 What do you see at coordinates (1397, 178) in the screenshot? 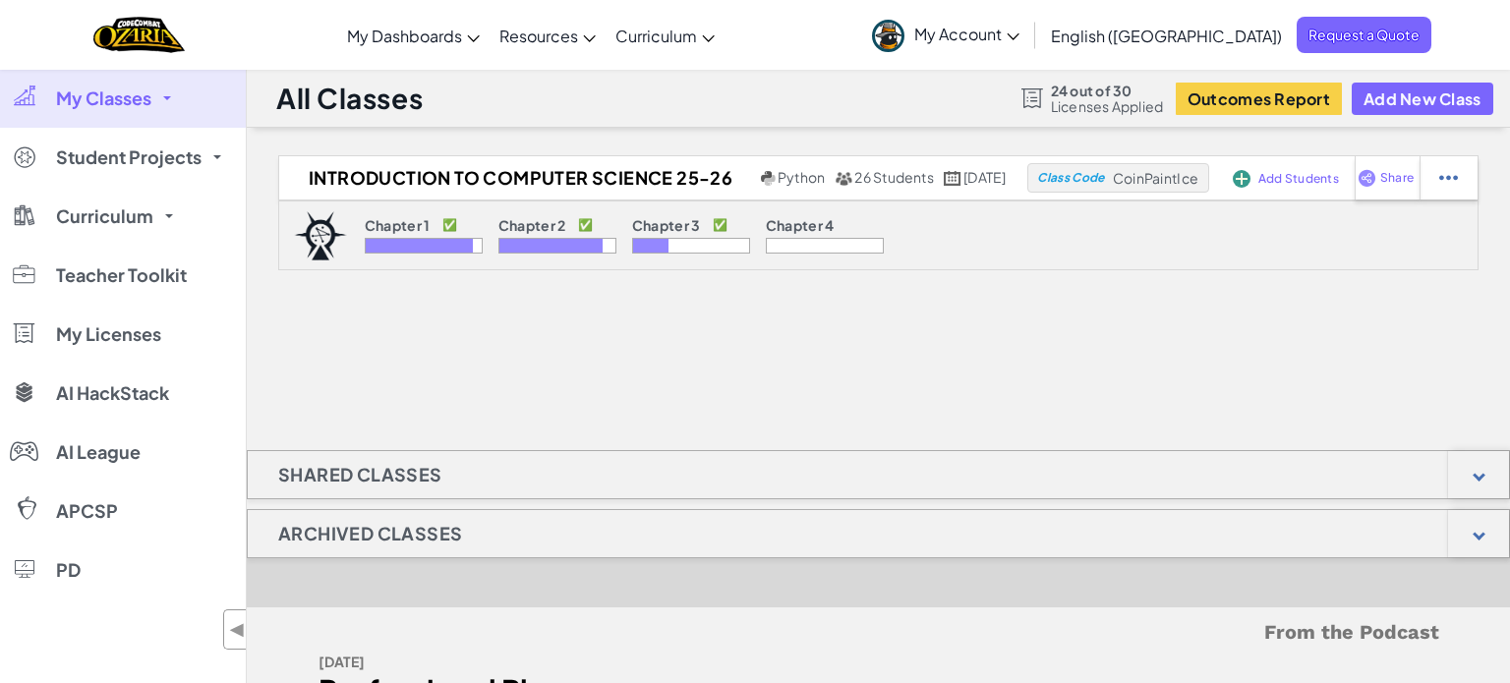
I see `span: Share` at bounding box center [1397, 178].